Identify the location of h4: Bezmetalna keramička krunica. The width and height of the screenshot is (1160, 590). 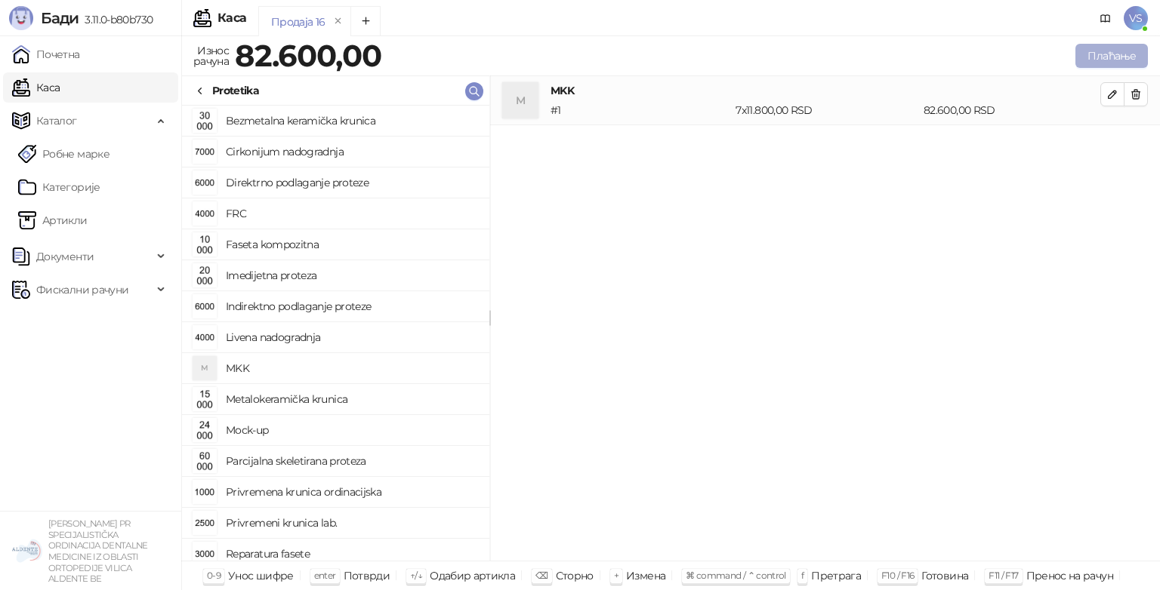
(351, 121).